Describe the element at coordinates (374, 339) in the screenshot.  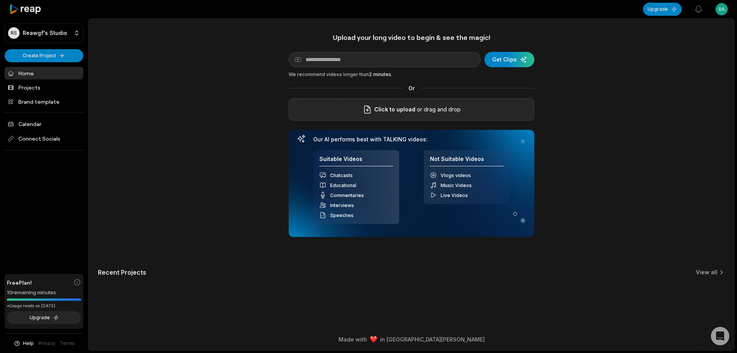
I see `img: heart emoji` at that location.